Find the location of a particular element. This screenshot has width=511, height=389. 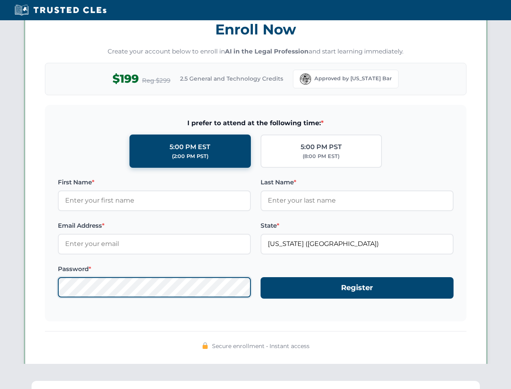

label: First Name is located at coordinates (154, 182).